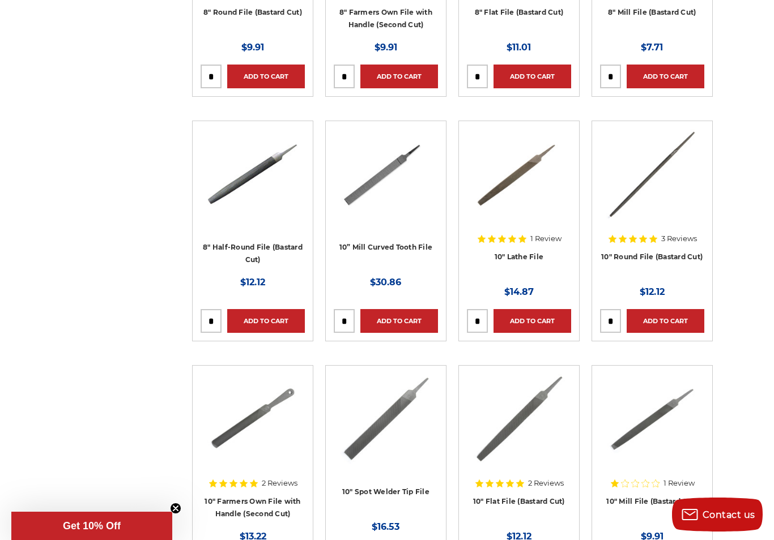  Describe the element at coordinates (386, 247) in the screenshot. I see `a: 10” Mill Curved Tooth File` at that location.